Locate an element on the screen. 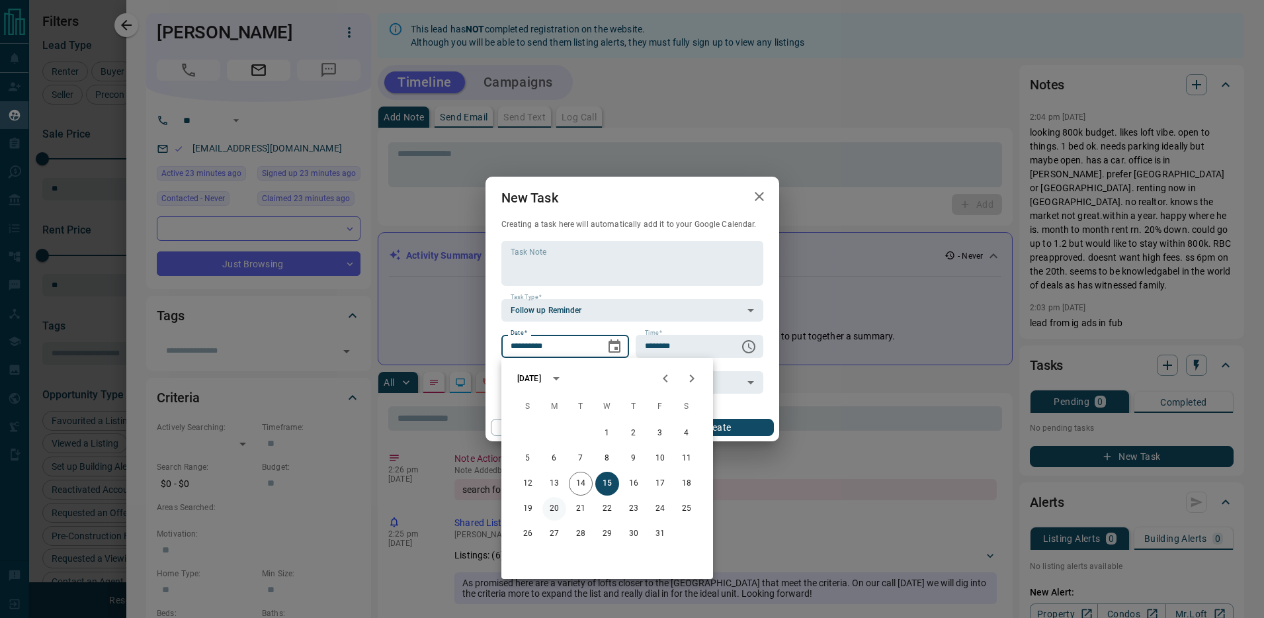 The image size is (1264, 618). p: Creating a task here will automatically add it to your Google Calendar. is located at coordinates (632, 224).